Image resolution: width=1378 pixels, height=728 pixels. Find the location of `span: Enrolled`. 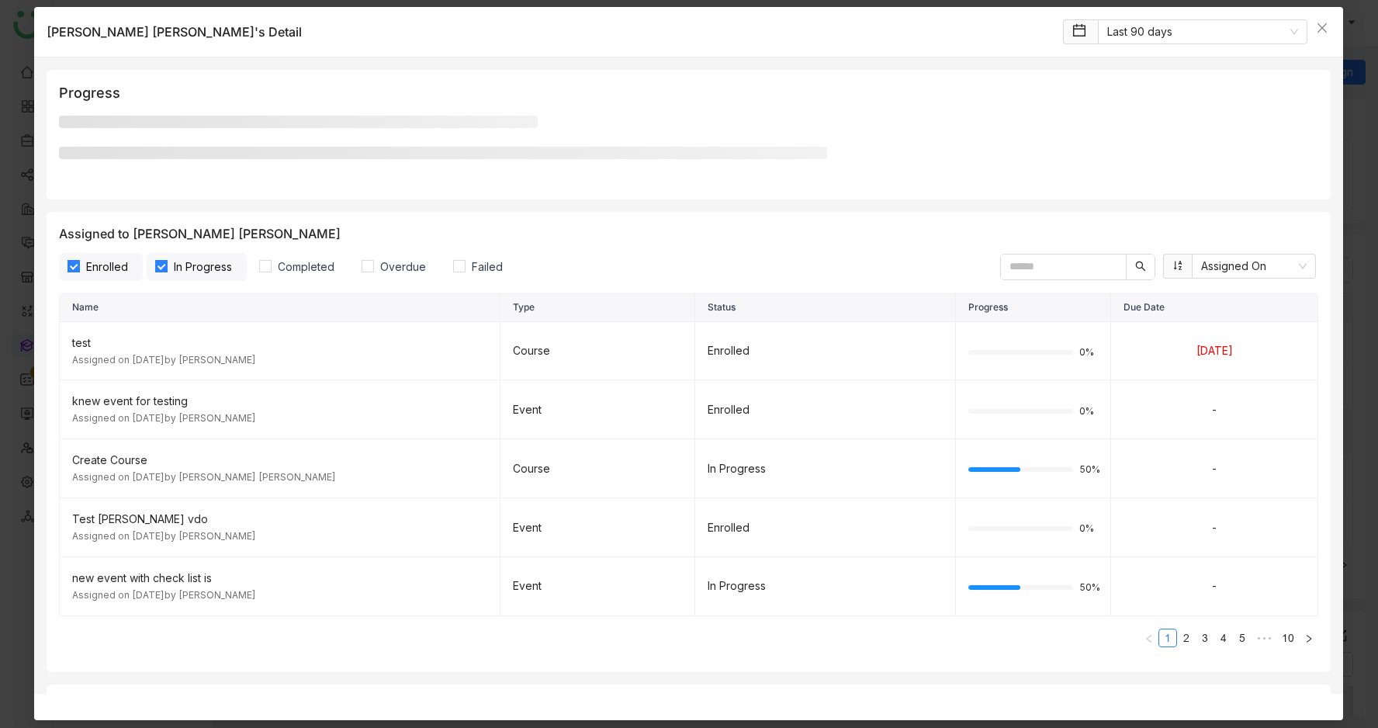

span: Enrolled is located at coordinates (107, 267).